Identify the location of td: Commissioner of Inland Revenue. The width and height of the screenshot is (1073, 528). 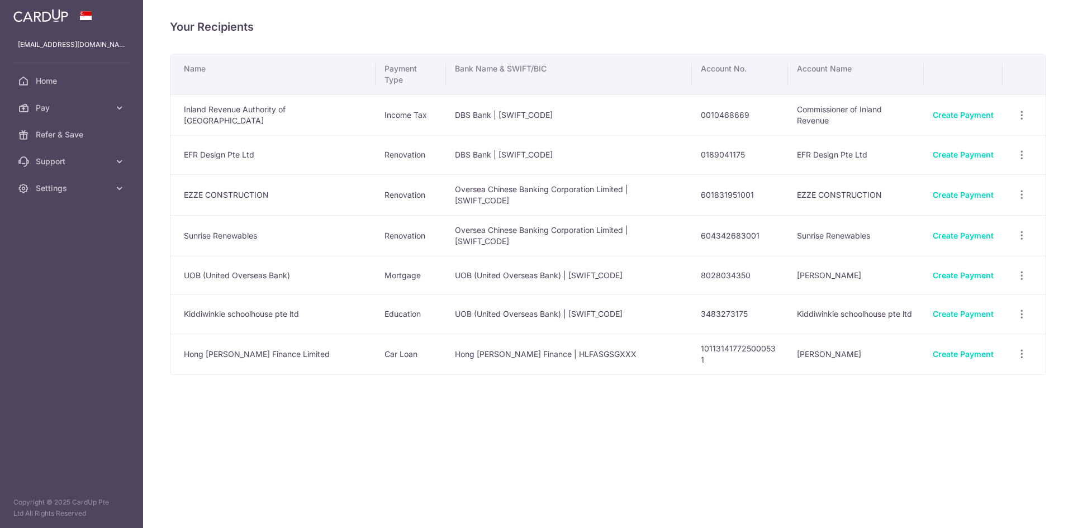
(856, 115).